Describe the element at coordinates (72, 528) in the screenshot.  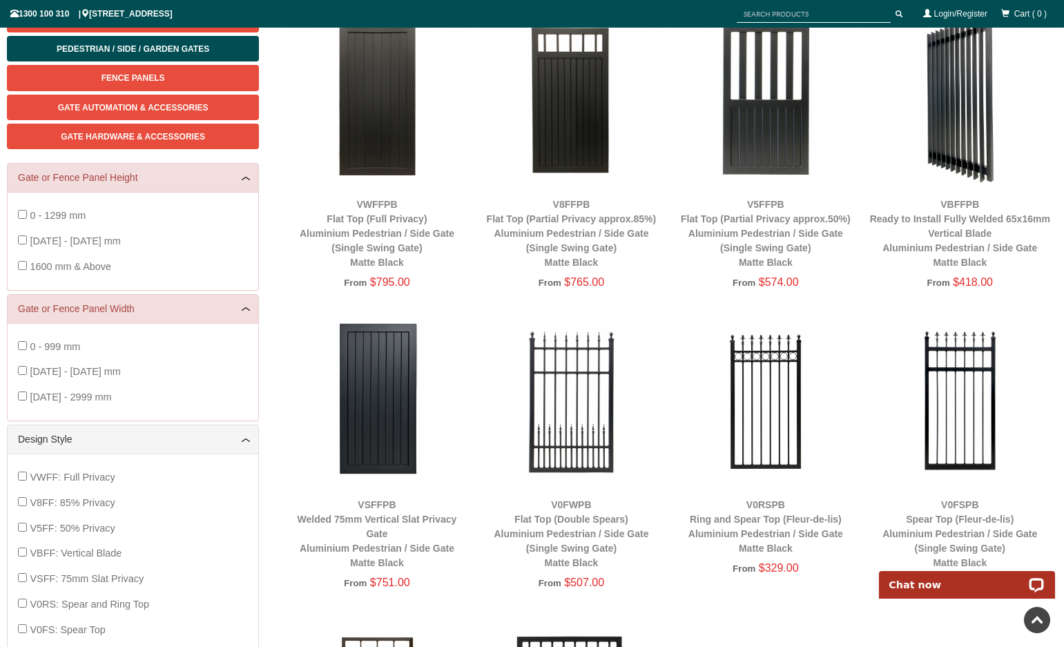
I see `span: V5FF: 50% Privacy` at that location.